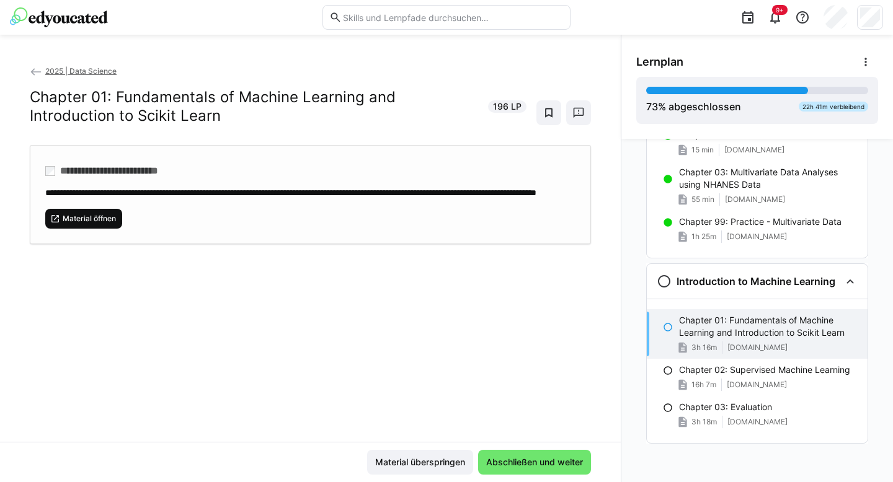 This screenshot has width=893, height=482. What do you see at coordinates (703, 150) in the screenshot?
I see `span: 15 min` at bounding box center [703, 150].